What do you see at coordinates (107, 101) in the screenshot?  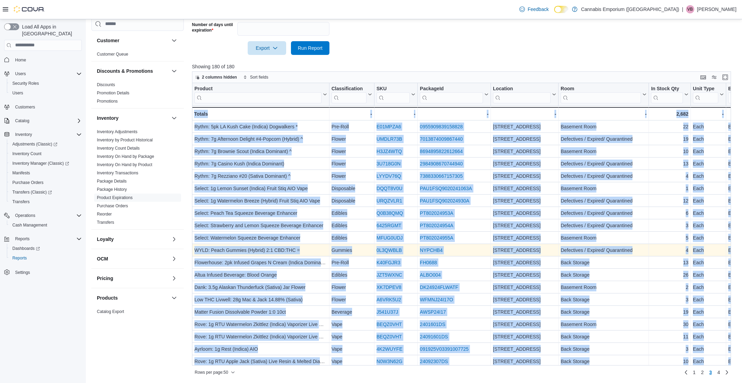 I see `span: Promotions` at bounding box center [107, 101].